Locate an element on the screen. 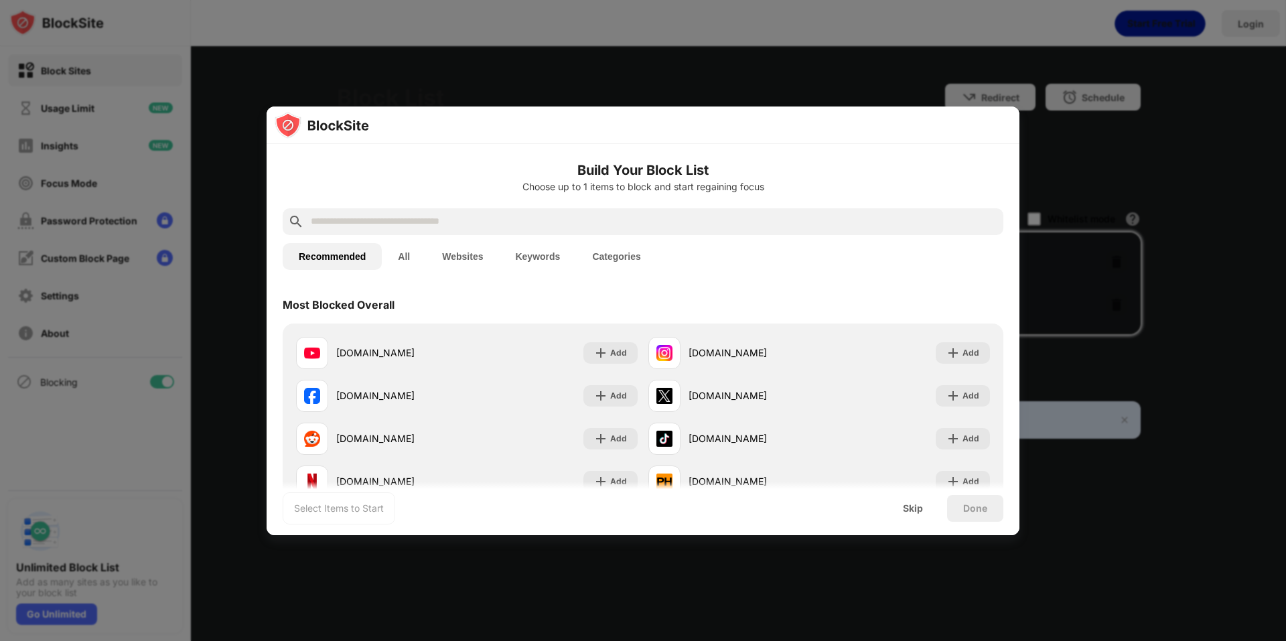  button: Recommended is located at coordinates (332, 256).